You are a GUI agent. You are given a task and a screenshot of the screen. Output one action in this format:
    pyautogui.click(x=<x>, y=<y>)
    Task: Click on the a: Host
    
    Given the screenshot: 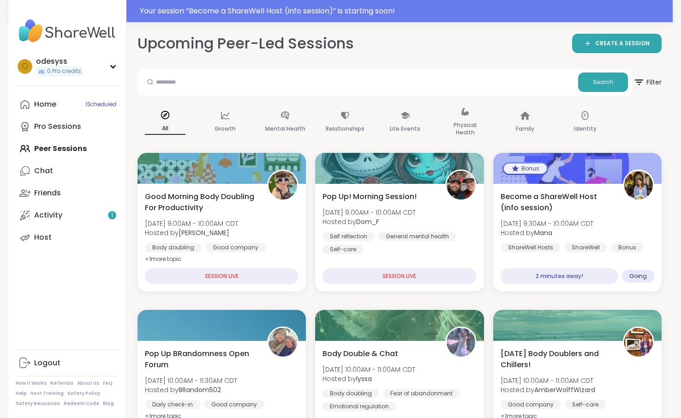 What is the action you would take?
    pyautogui.click(x=67, y=237)
    